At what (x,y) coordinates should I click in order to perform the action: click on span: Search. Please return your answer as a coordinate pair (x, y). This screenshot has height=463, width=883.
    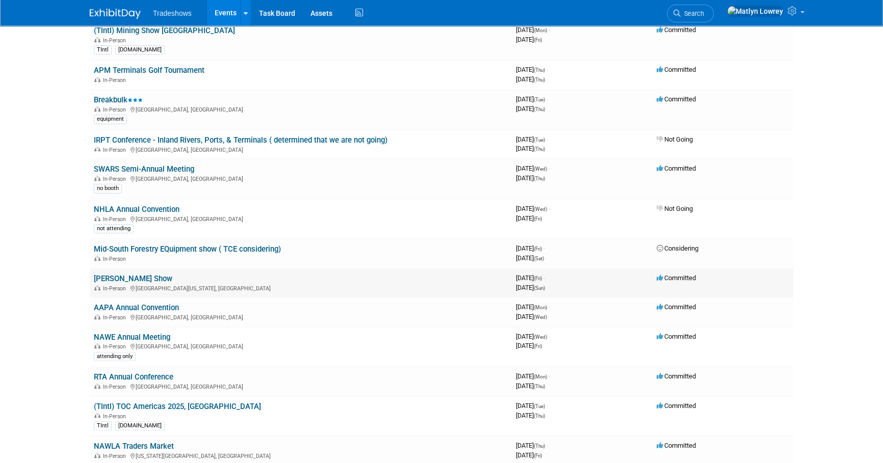
    Looking at the image, I should click on (692, 13).